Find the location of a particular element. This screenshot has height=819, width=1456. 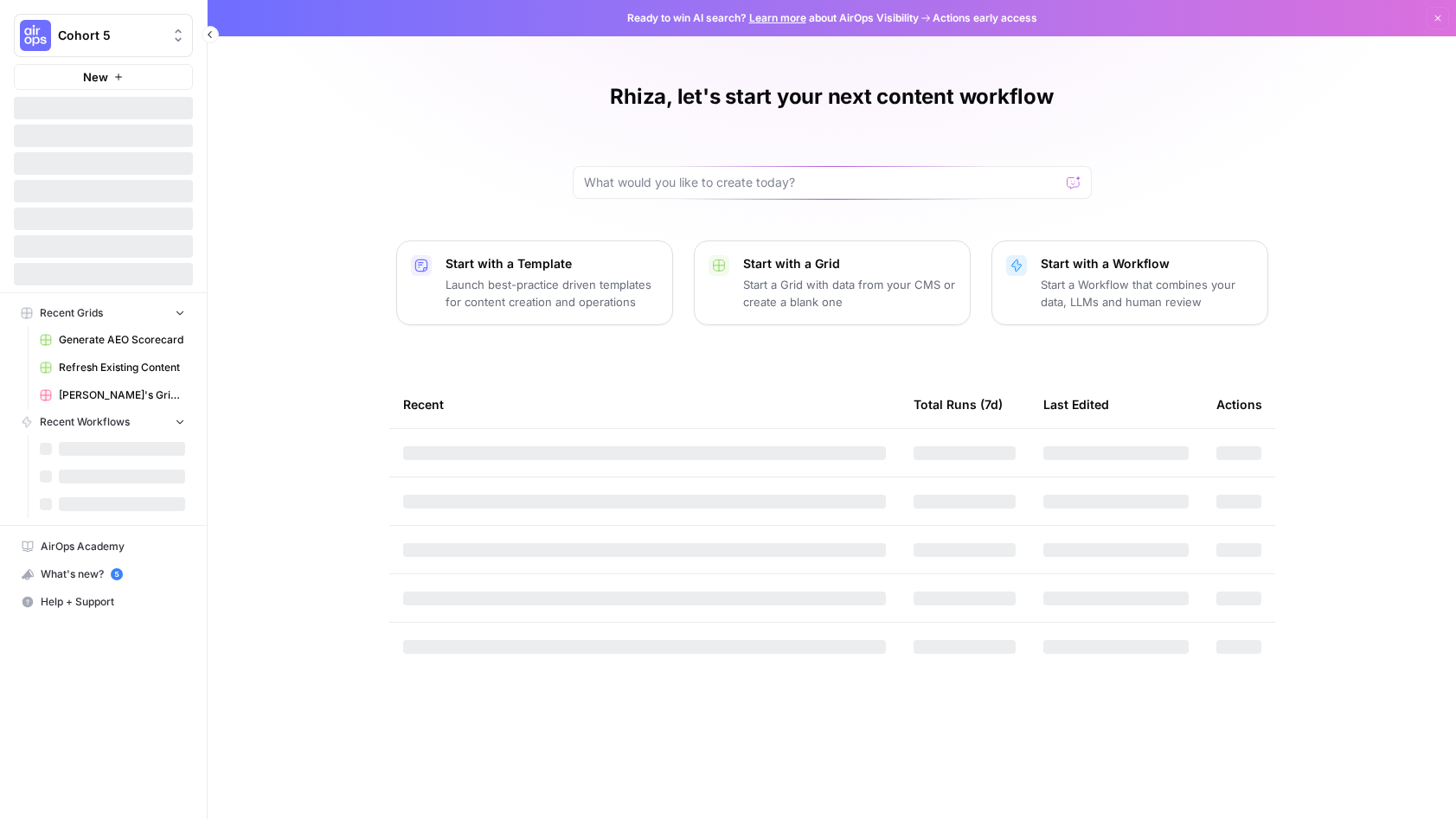

button: New is located at coordinates (103, 77).